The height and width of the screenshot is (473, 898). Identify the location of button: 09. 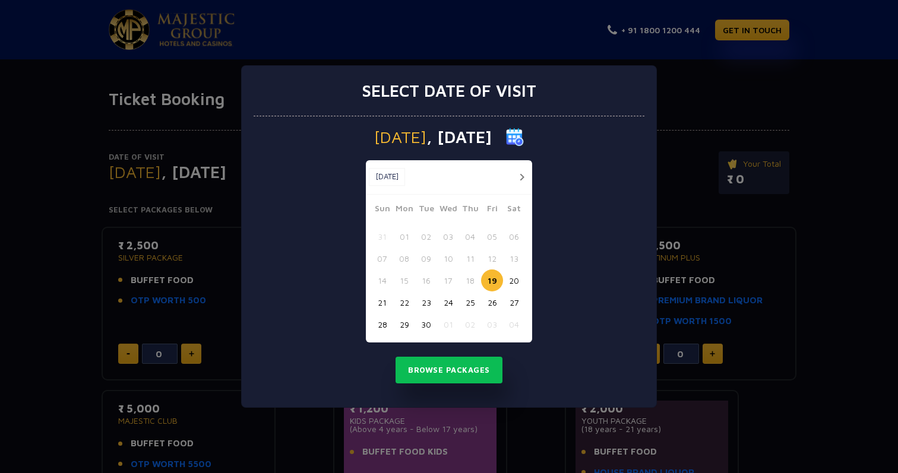
(426, 258).